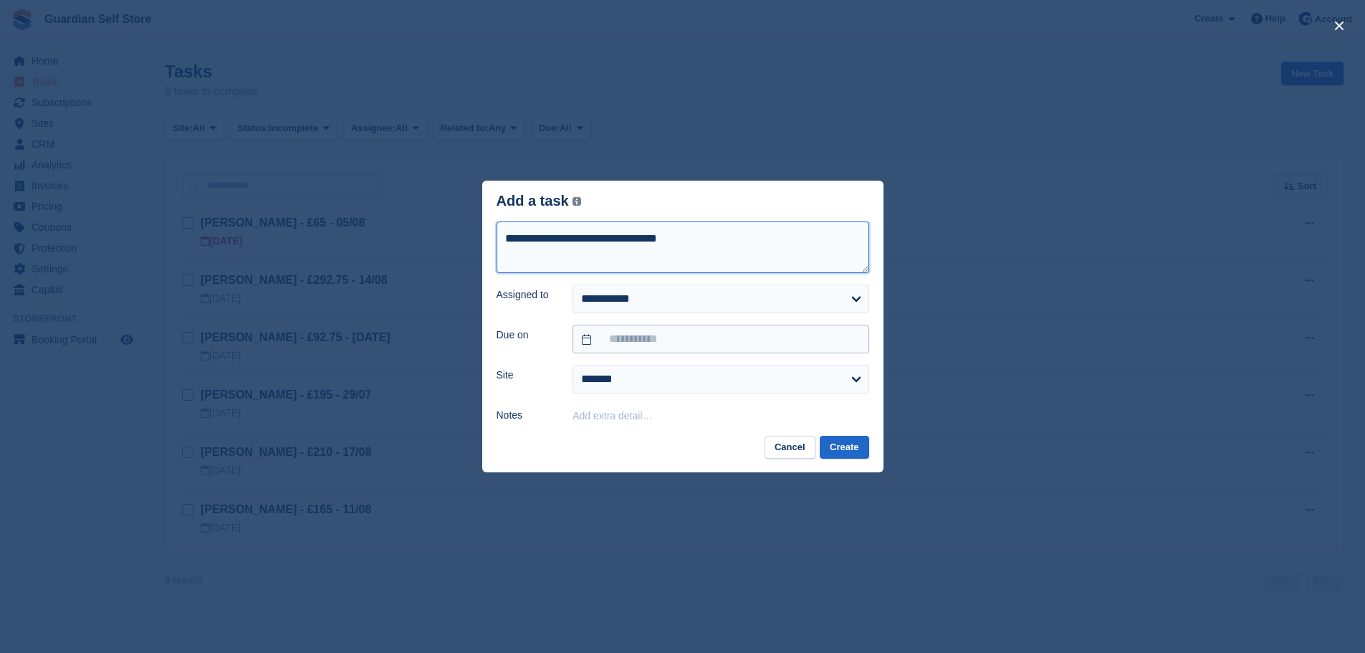  What do you see at coordinates (1340, 26) in the screenshot?
I see `button: close` at bounding box center [1340, 26].